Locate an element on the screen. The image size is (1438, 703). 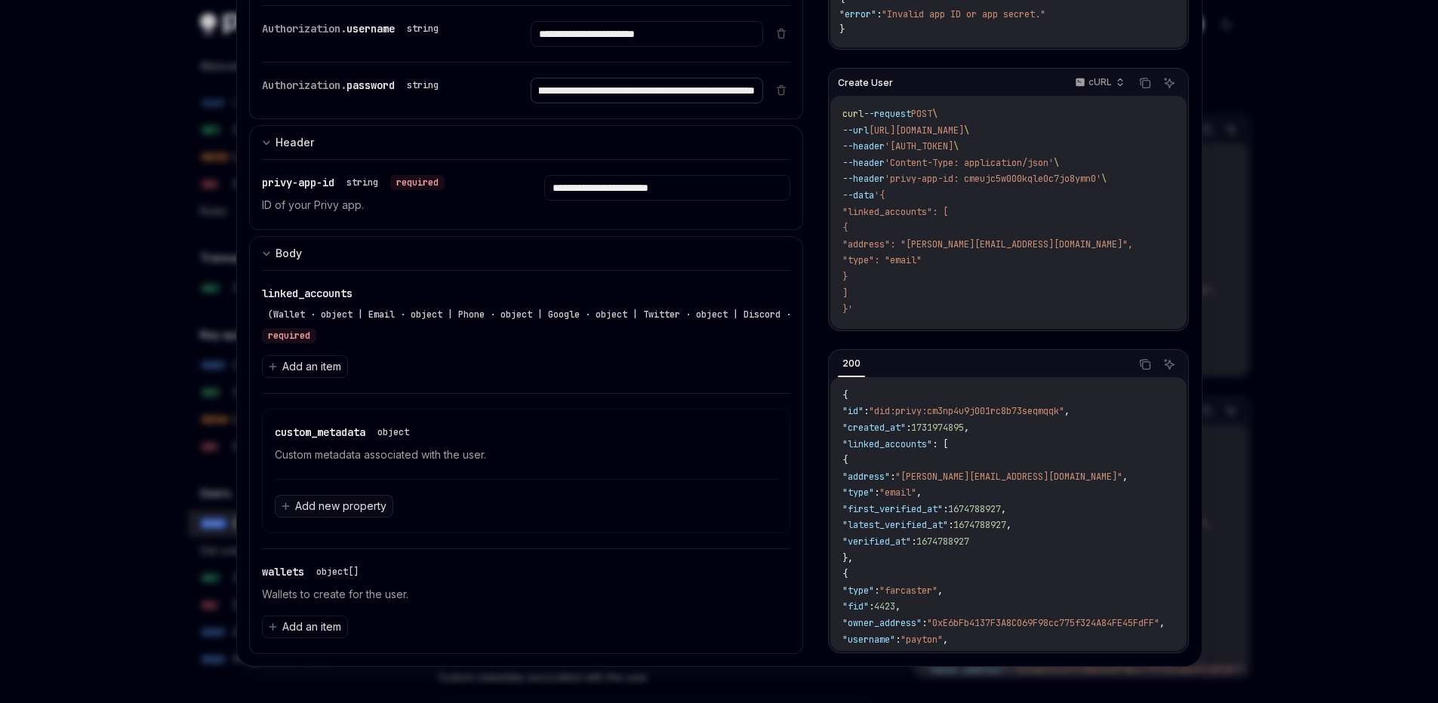
span: --request is located at coordinates (887, 114).